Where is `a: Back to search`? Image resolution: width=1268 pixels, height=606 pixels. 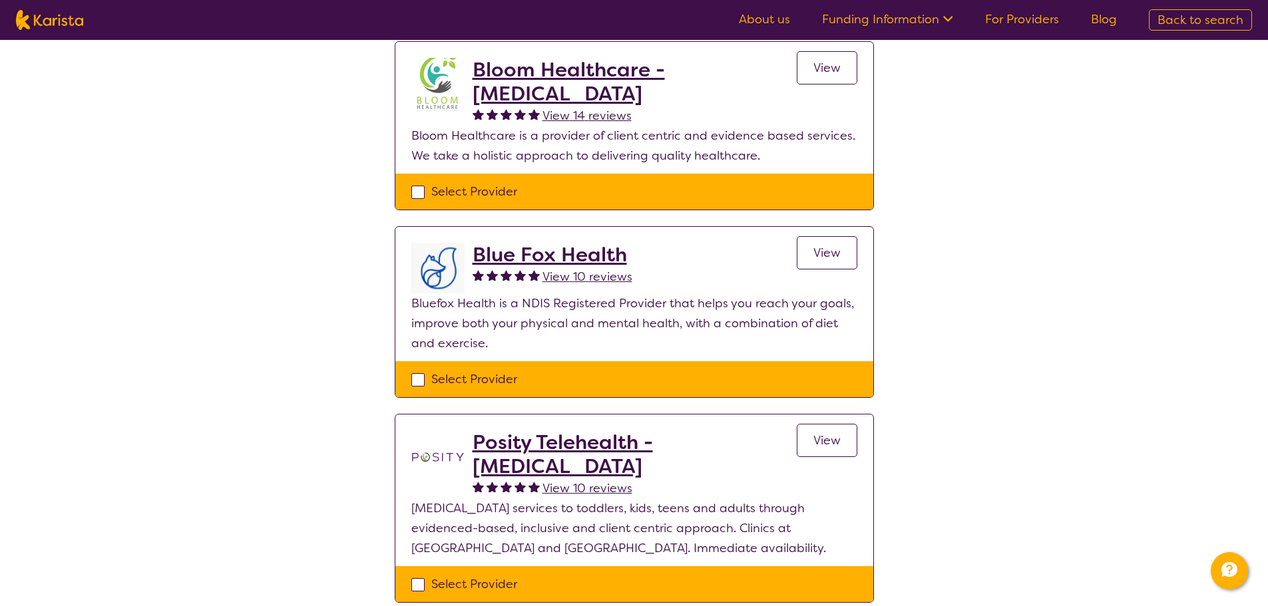
a: Back to search is located at coordinates (1200, 20).